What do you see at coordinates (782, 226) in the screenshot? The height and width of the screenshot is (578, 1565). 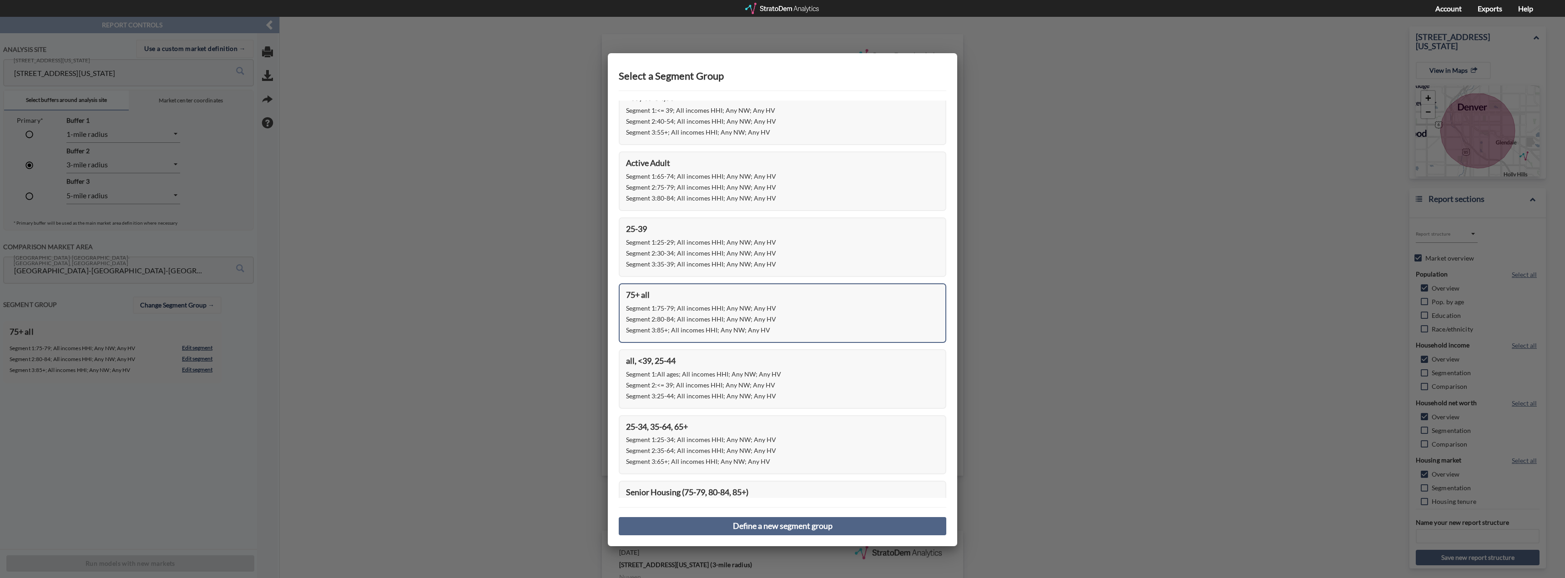 I see `div: Segment 1 : 25-29; All incomes HHI; Any NW; Any HV` at bounding box center [782, 226].